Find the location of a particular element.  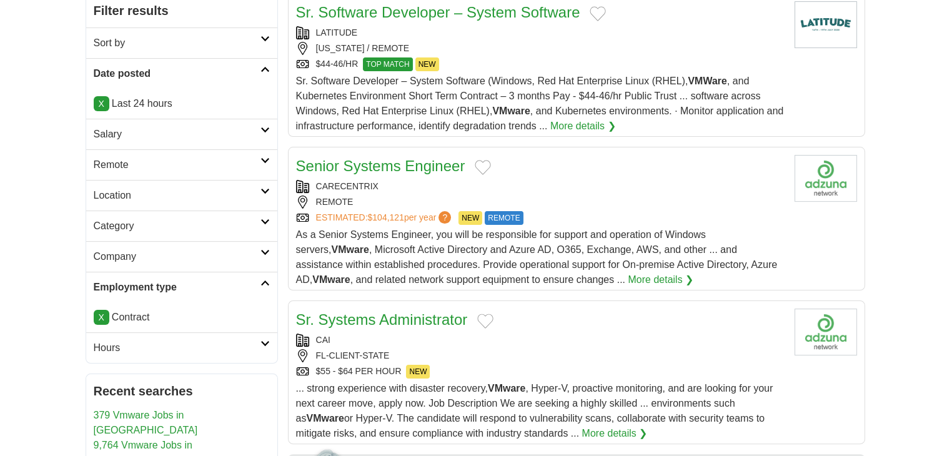

div: CARECENTRIX is located at coordinates (540, 186).